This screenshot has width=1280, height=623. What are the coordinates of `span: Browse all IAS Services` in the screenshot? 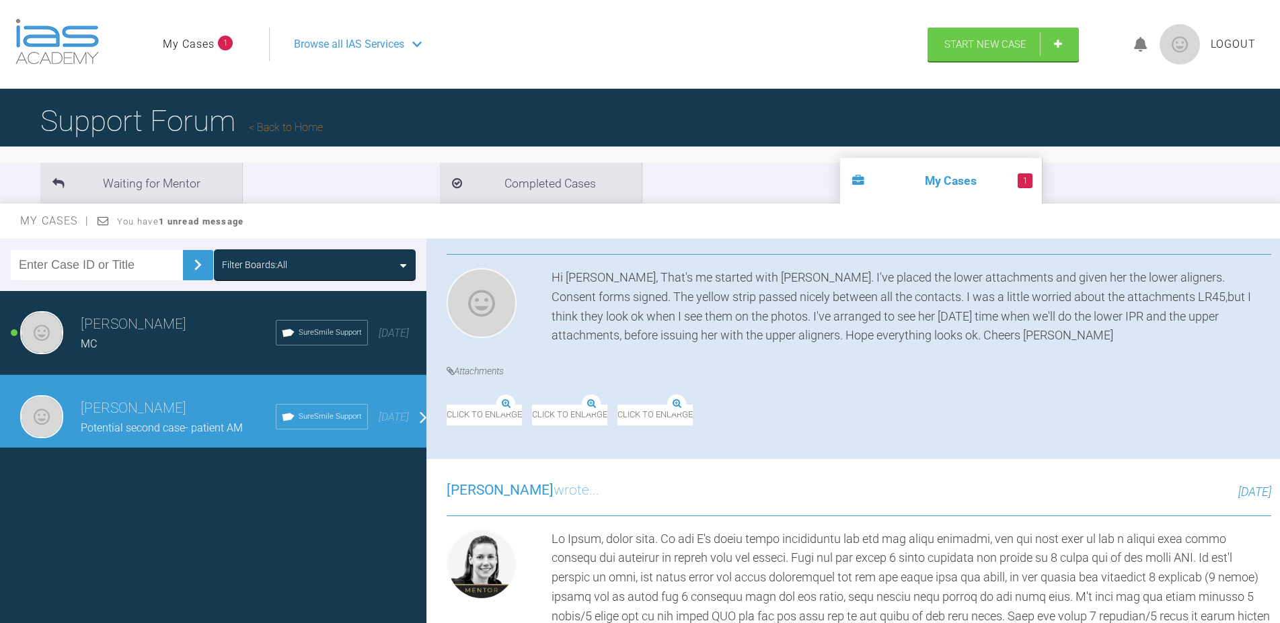 It's located at (349, 44).